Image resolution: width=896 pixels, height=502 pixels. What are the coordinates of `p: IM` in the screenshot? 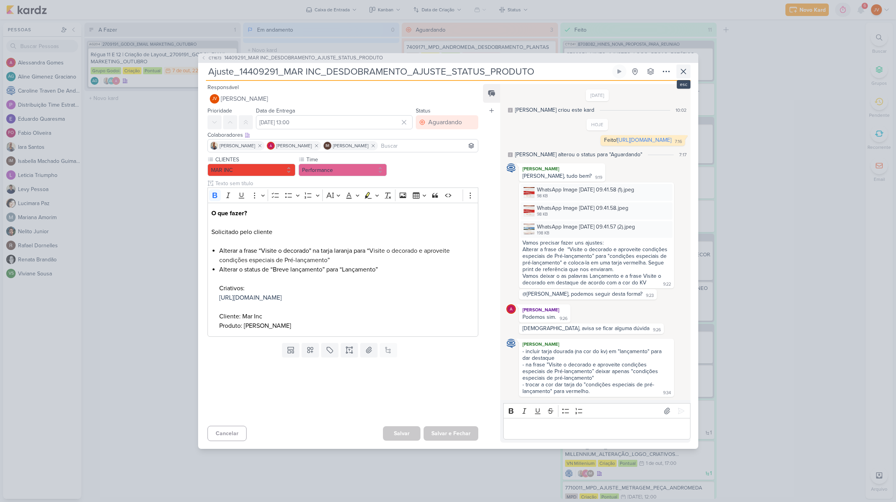 It's located at (327, 146).